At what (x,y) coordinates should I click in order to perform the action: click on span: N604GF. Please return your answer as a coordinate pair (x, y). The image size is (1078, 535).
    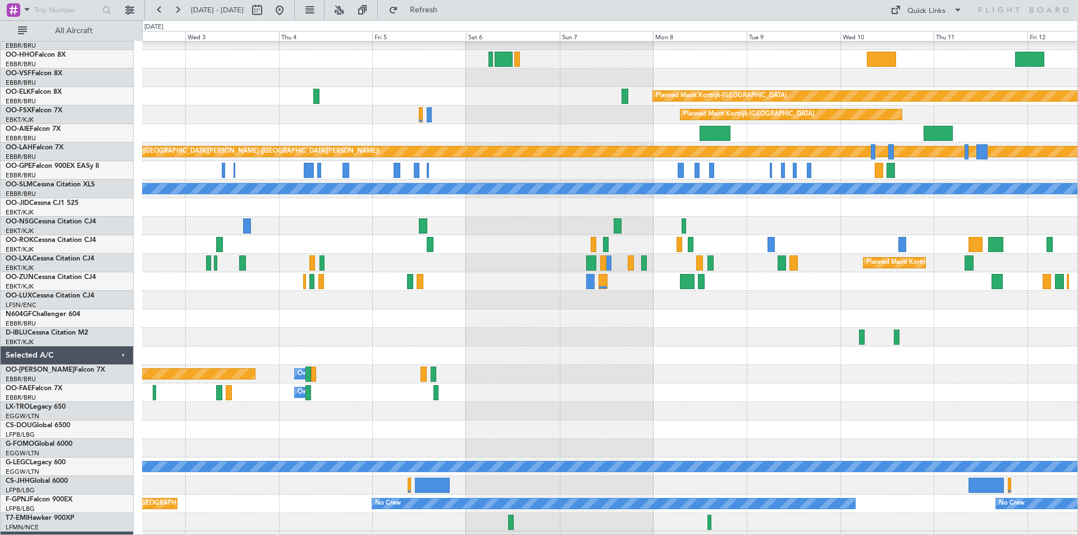
    Looking at the image, I should click on (19, 314).